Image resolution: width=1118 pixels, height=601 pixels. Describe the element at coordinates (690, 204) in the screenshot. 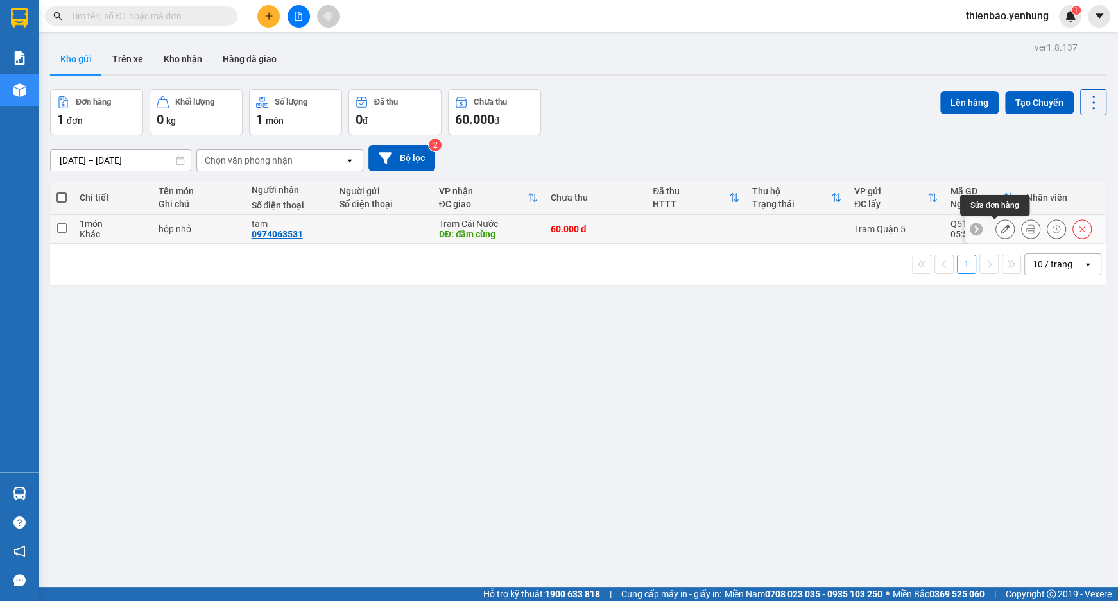

I see `div: HTTT` at that location.